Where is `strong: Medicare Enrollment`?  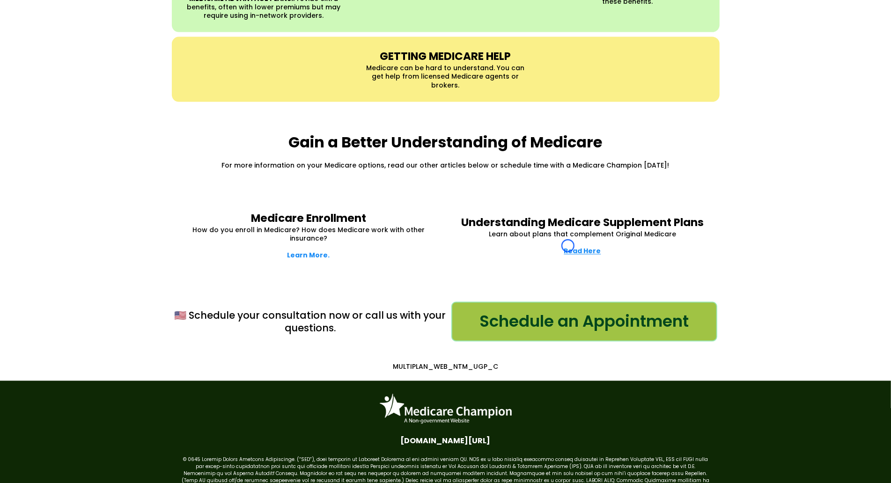 strong: Medicare Enrollment is located at coordinates (309, 219).